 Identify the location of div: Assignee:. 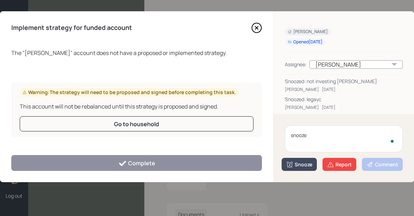
(296, 64).